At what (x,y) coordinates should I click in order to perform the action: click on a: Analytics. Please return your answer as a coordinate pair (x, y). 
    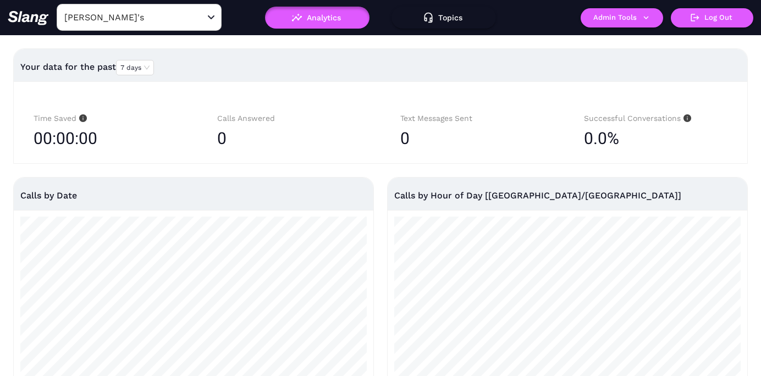
    Looking at the image, I should click on (317, 17).